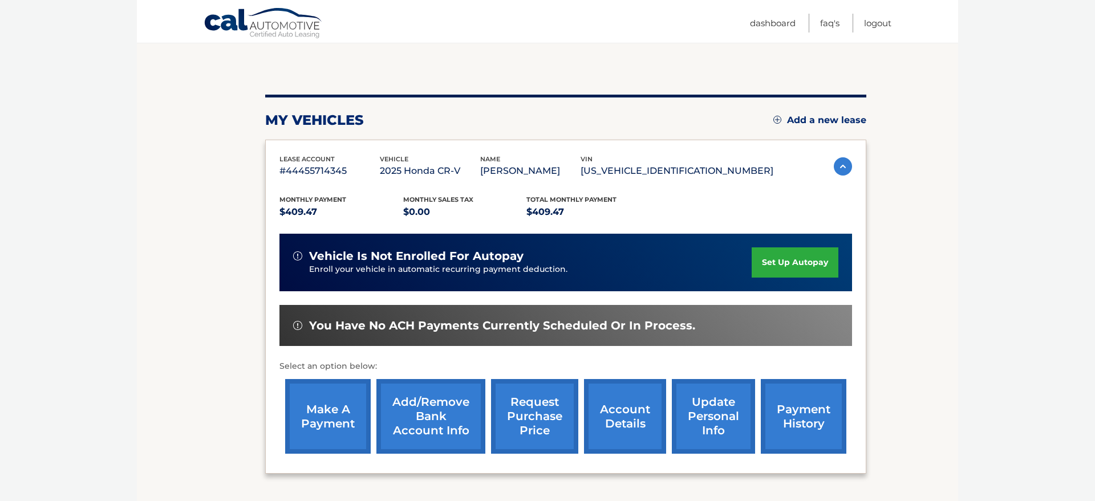 The height and width of the screenshot is (501, 1095). I want to click on span: vehicle, so click(394, 159).